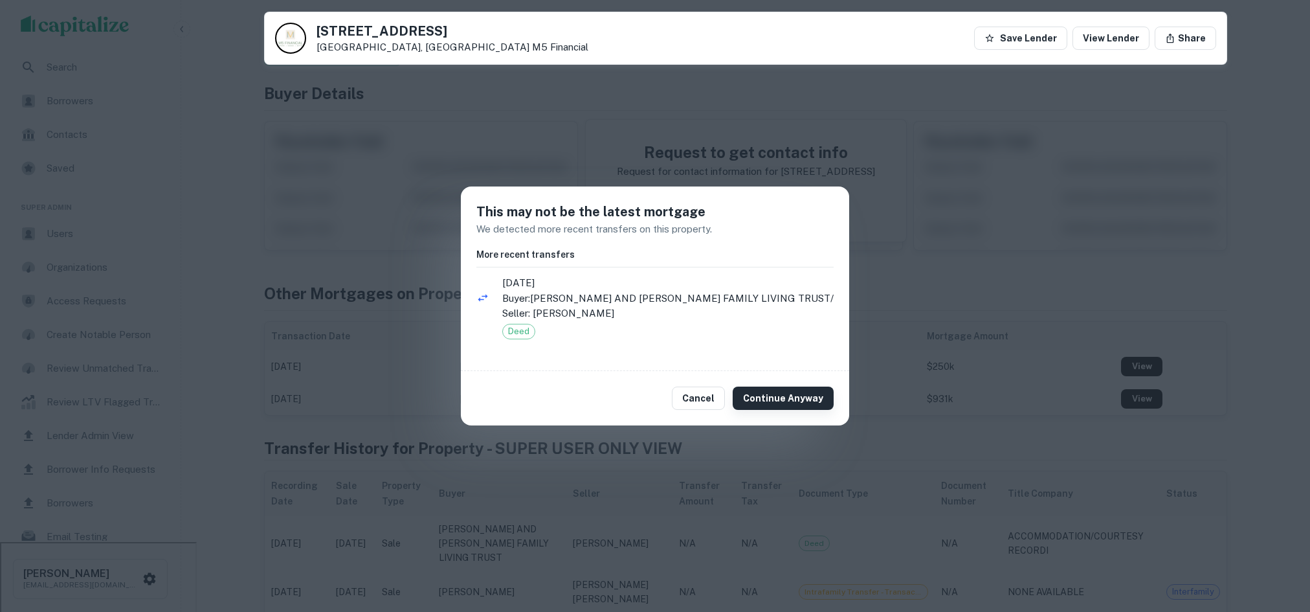  What do you see at coordinates (560, 47) in the screenshot?
I see `a: M5 Financial` at bounding box center [560, 47].